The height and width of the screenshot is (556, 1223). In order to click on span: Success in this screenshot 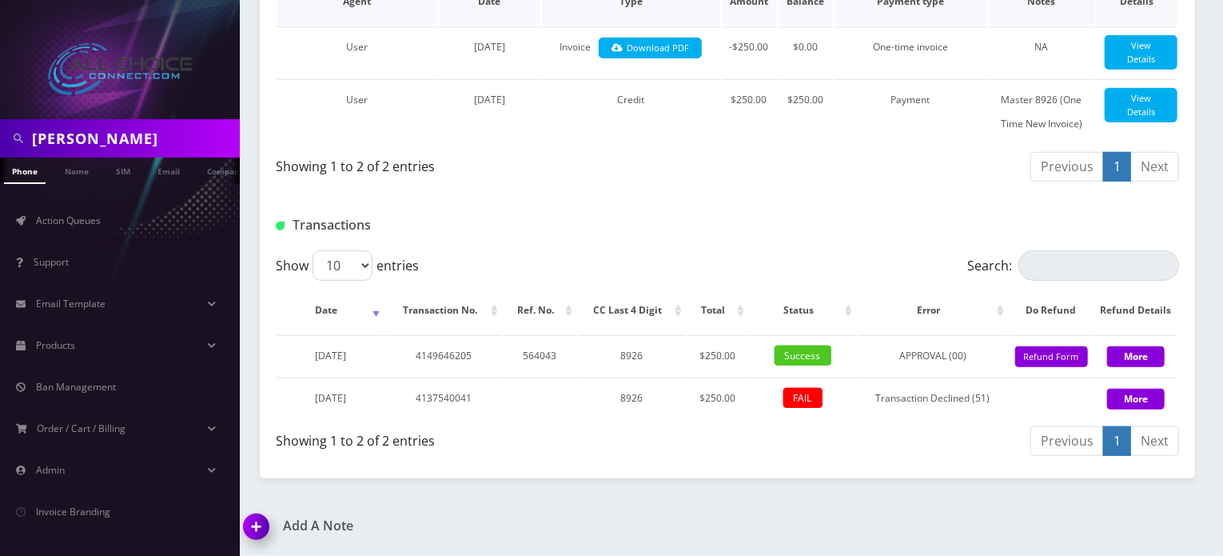, I will do `click(803, 355)`.